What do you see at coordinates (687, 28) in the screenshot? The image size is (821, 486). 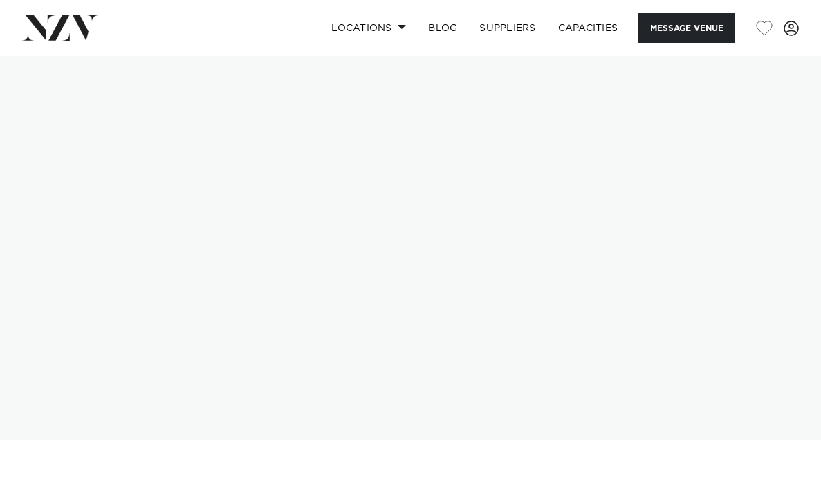 I see `button: Message Venue` at bounding box center [687, 28].